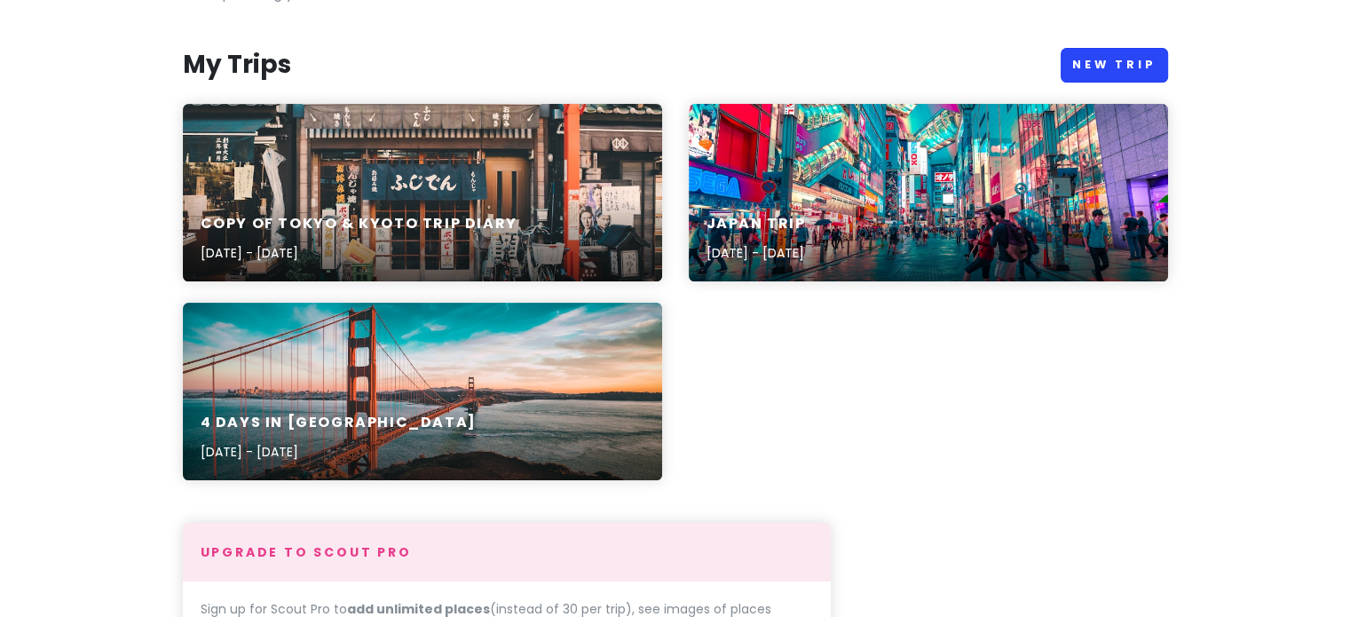 This screenshot has height=617, width=1350. Describe the element at coordinates (1113, 65) in the screenshot. I see `a: New Trip` at that location.